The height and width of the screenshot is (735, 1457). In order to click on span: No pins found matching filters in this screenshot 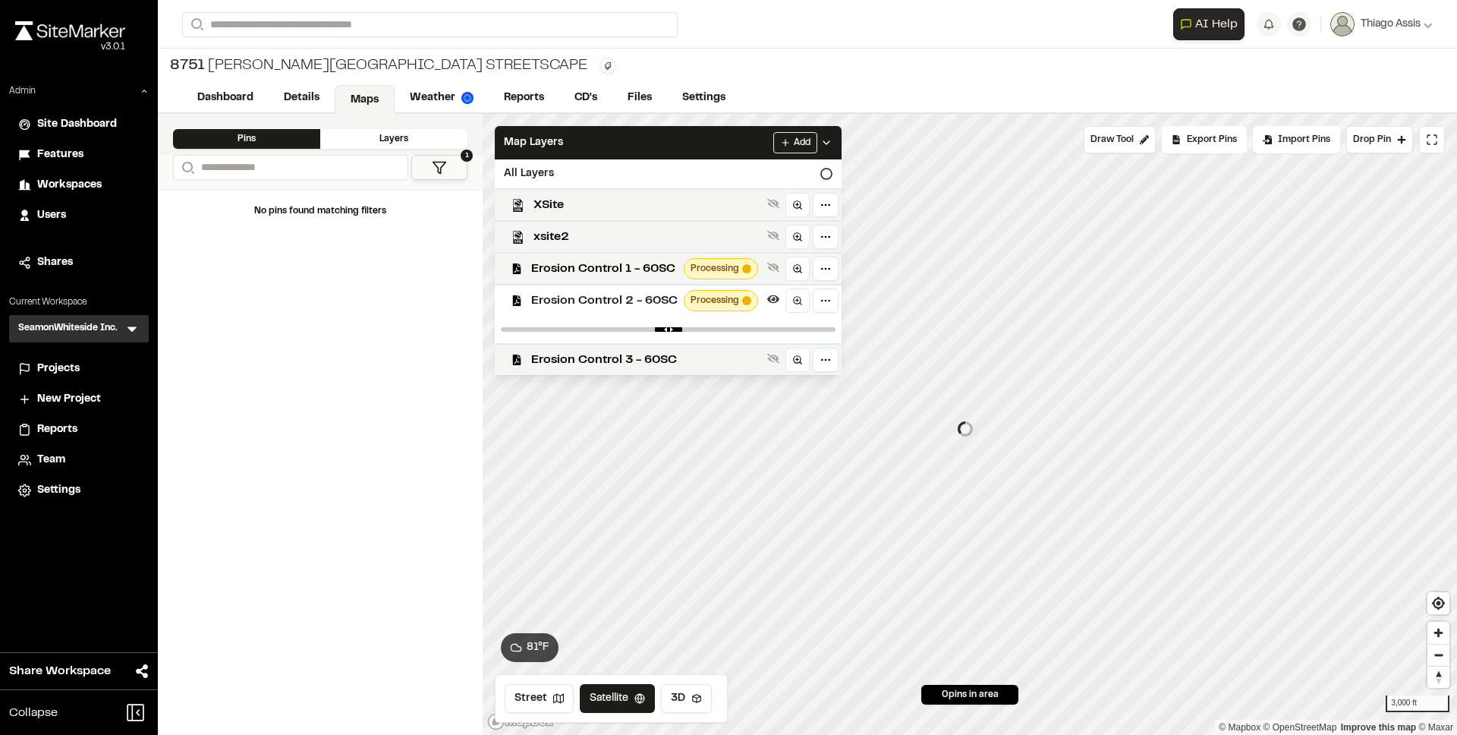, I will do `click(320, 211)`.